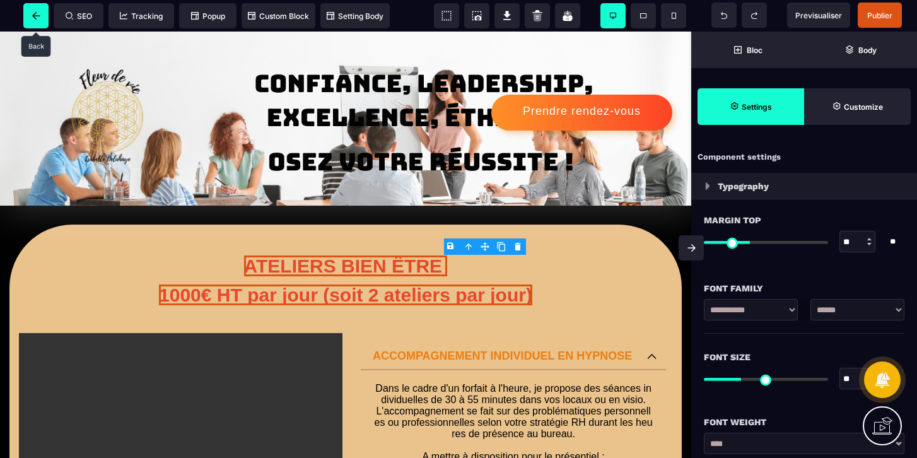  What do you see at coordinates (857, 107) in the screenshot?
I see `span: Open Style Manager` at bounding box center [857, 107].